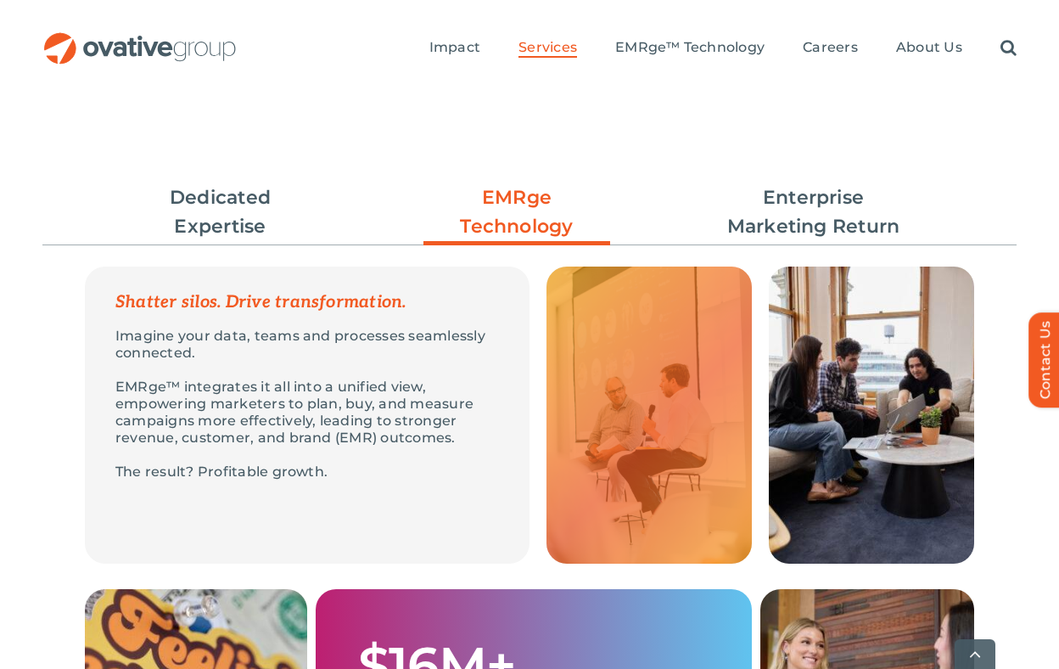  I want to click on a: Dedicated Expertise, so click(221, 212).